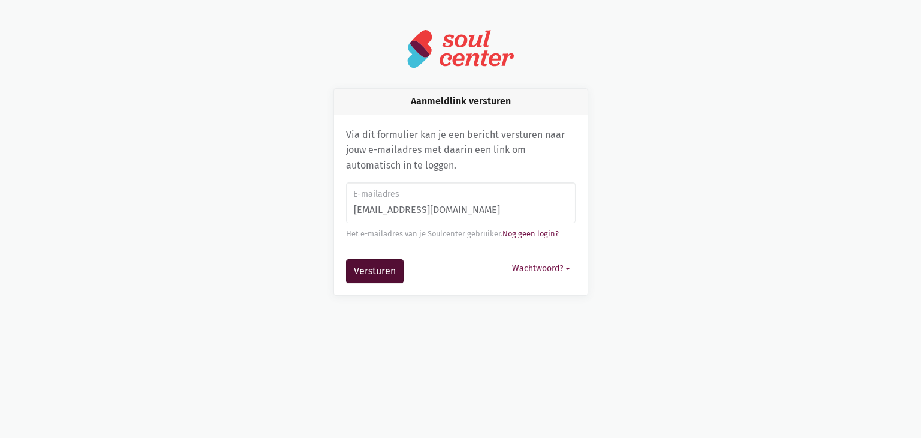 This screenshot has width=921, height=438. What do you see at coordinates (460, 101) in the screenshot?
I see `div: Aanmeldlink versturen` at bounding box center [460, 101].